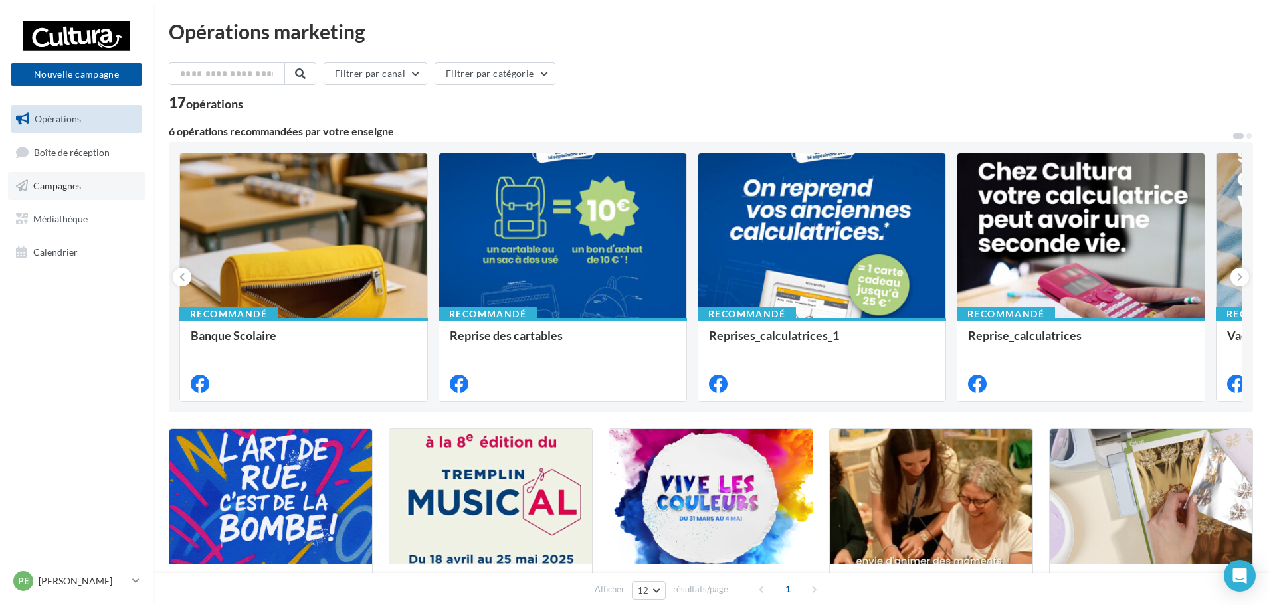 The image size is (1269, 605). Describe the element at coordinates (76, 119) in the screenshot. I see `a: Opérations` at that location.